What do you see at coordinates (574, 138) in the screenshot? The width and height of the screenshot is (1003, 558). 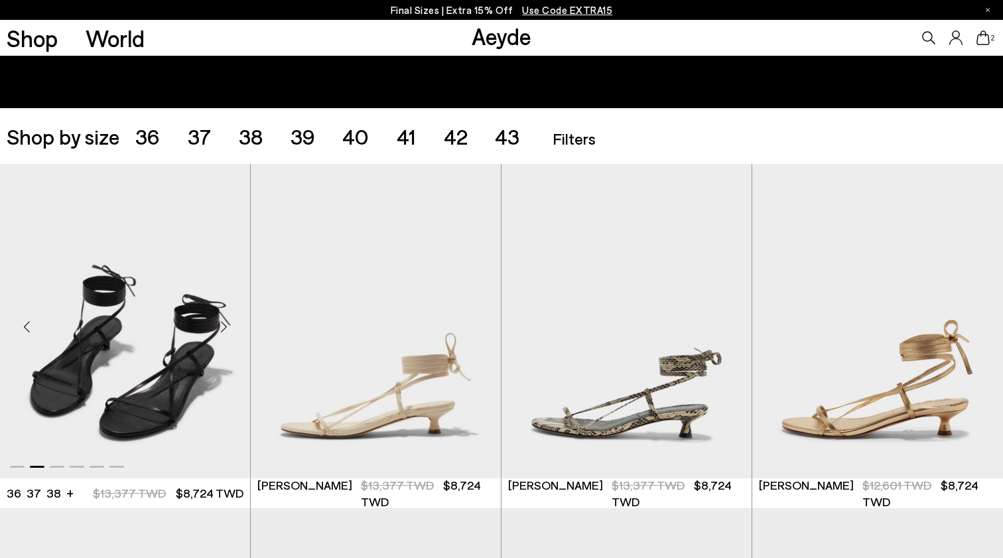 I see `span: Filters` at bounding box center [574, 138].